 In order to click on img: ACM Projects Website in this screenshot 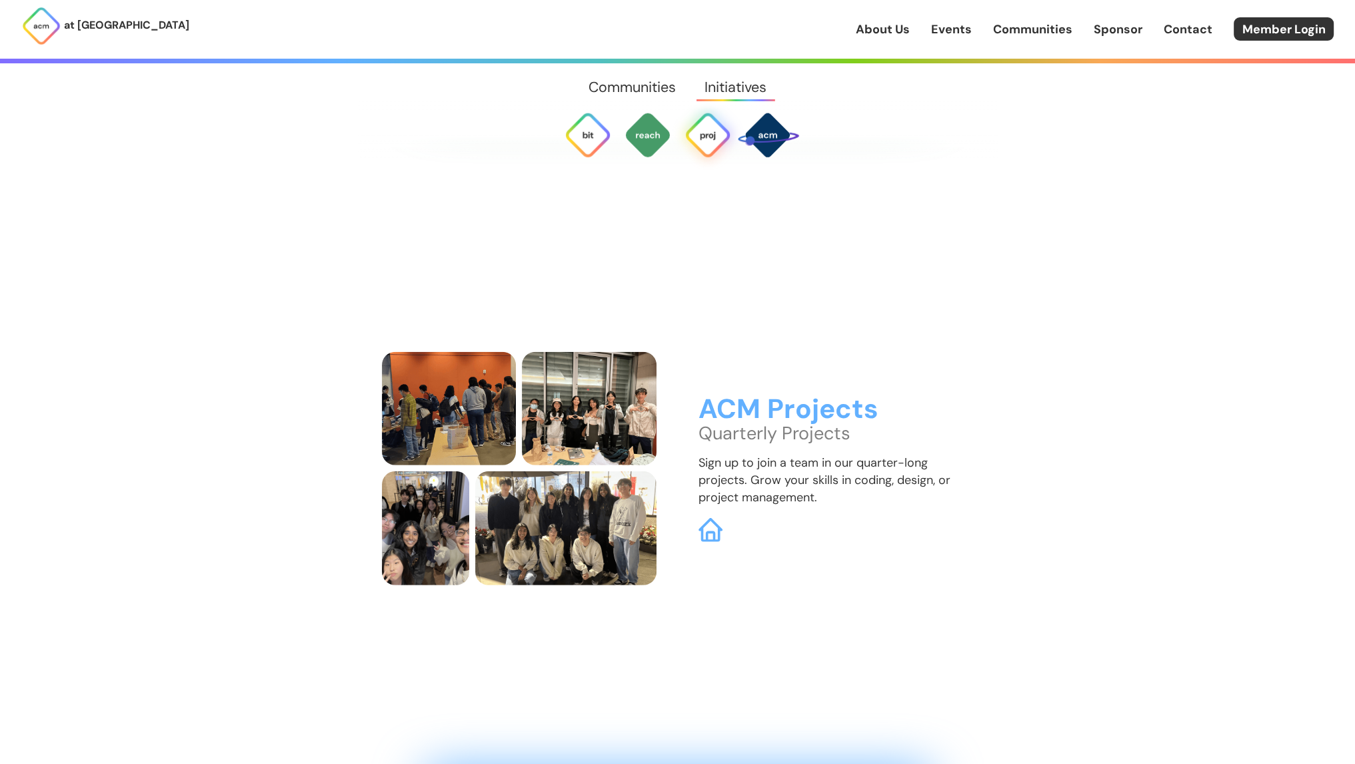, I will do `click(710, 530)`.